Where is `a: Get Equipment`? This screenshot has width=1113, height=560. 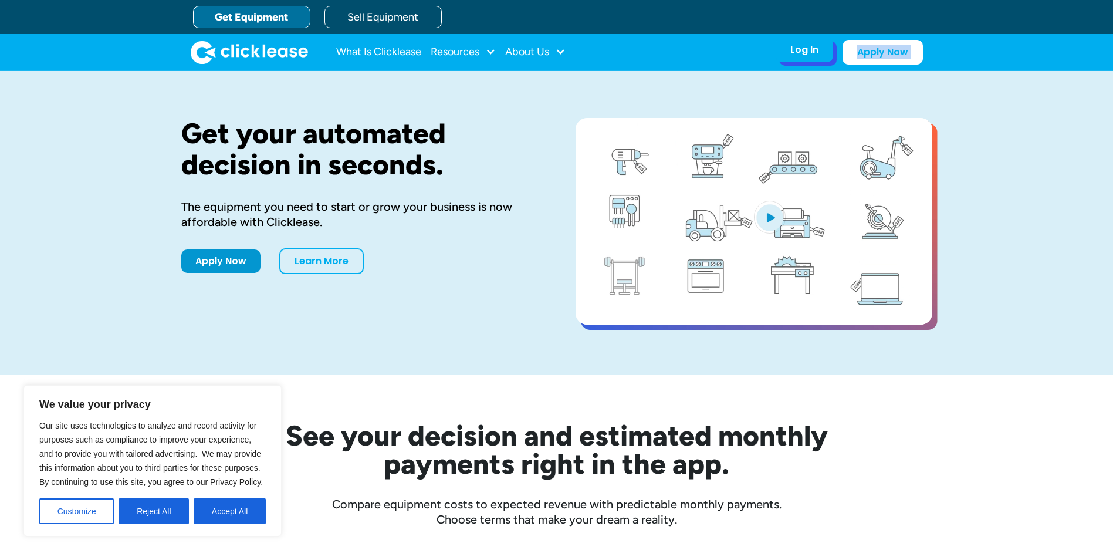
a: Get Equipment is located at coordinates (252, 17).